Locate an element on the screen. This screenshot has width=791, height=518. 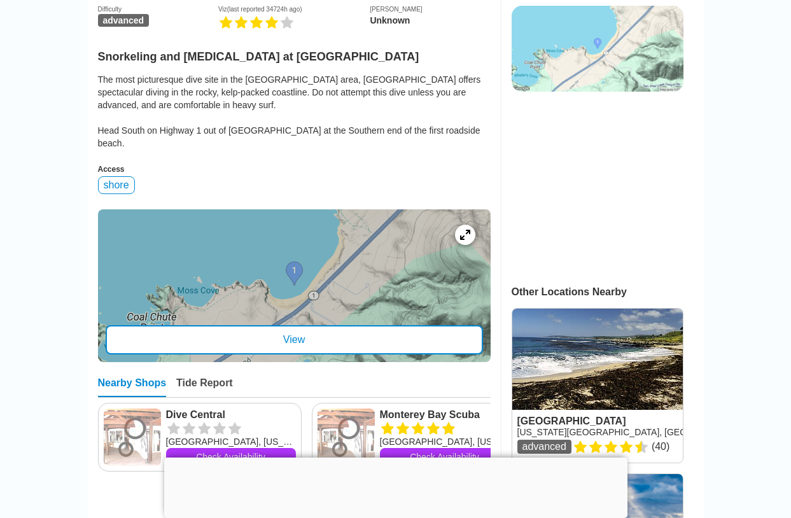
div: Unknown is located at coordinates (429, 20).